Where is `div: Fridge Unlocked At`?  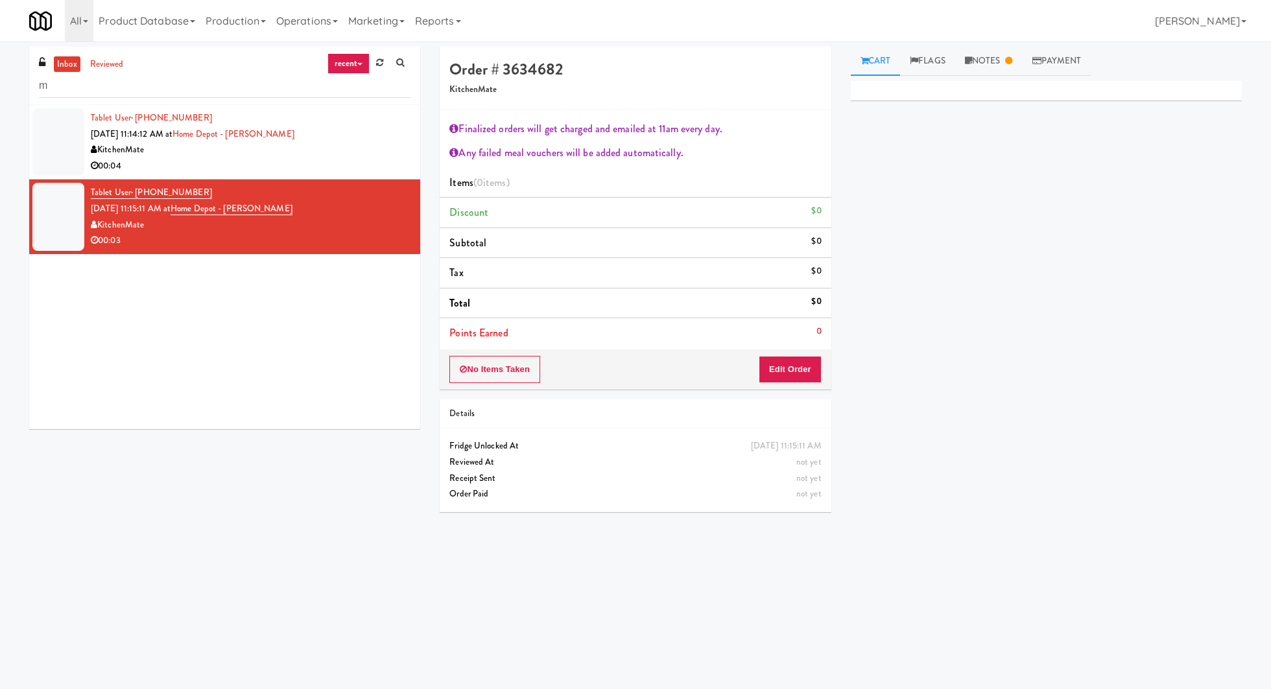 div: Fridge Unlocked At is located at coordinates (635, 446).